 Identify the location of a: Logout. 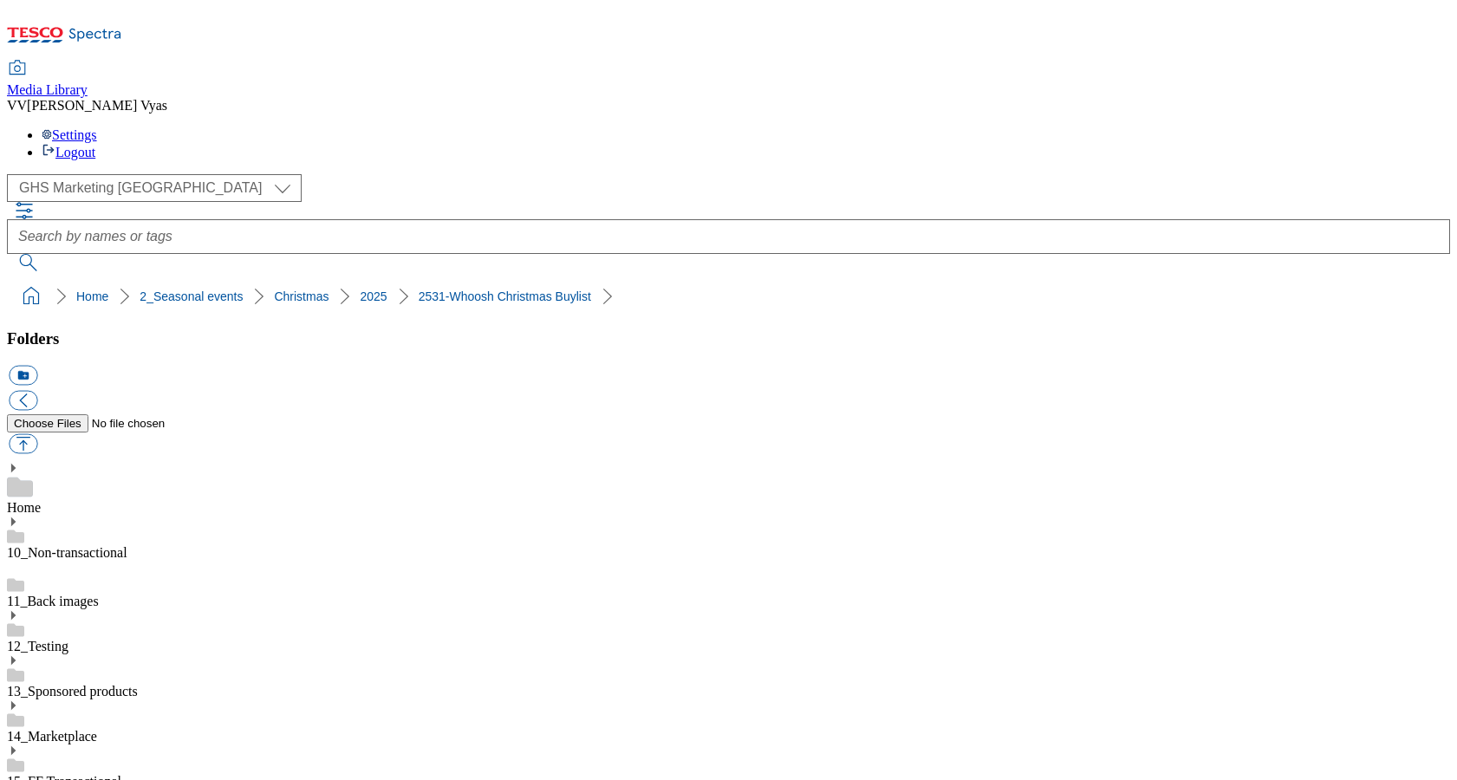
(68, 152).